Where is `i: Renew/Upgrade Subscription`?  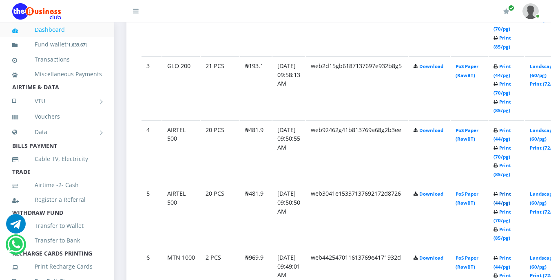 i: Renew/Upgrade Subscription is located at coordinates (506, 11).